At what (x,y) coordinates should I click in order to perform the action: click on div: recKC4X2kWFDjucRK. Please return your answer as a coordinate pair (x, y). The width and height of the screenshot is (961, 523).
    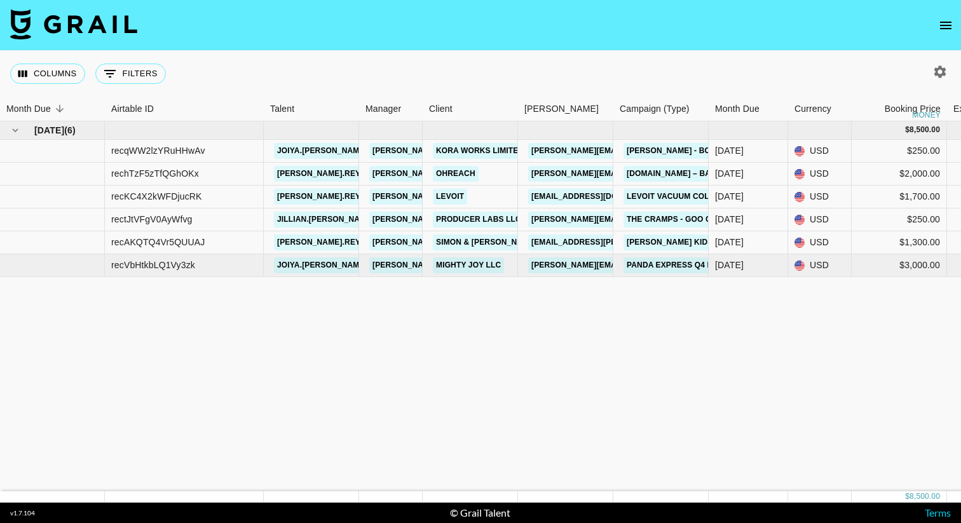
    Looking at the image, I should click on (156, 196).